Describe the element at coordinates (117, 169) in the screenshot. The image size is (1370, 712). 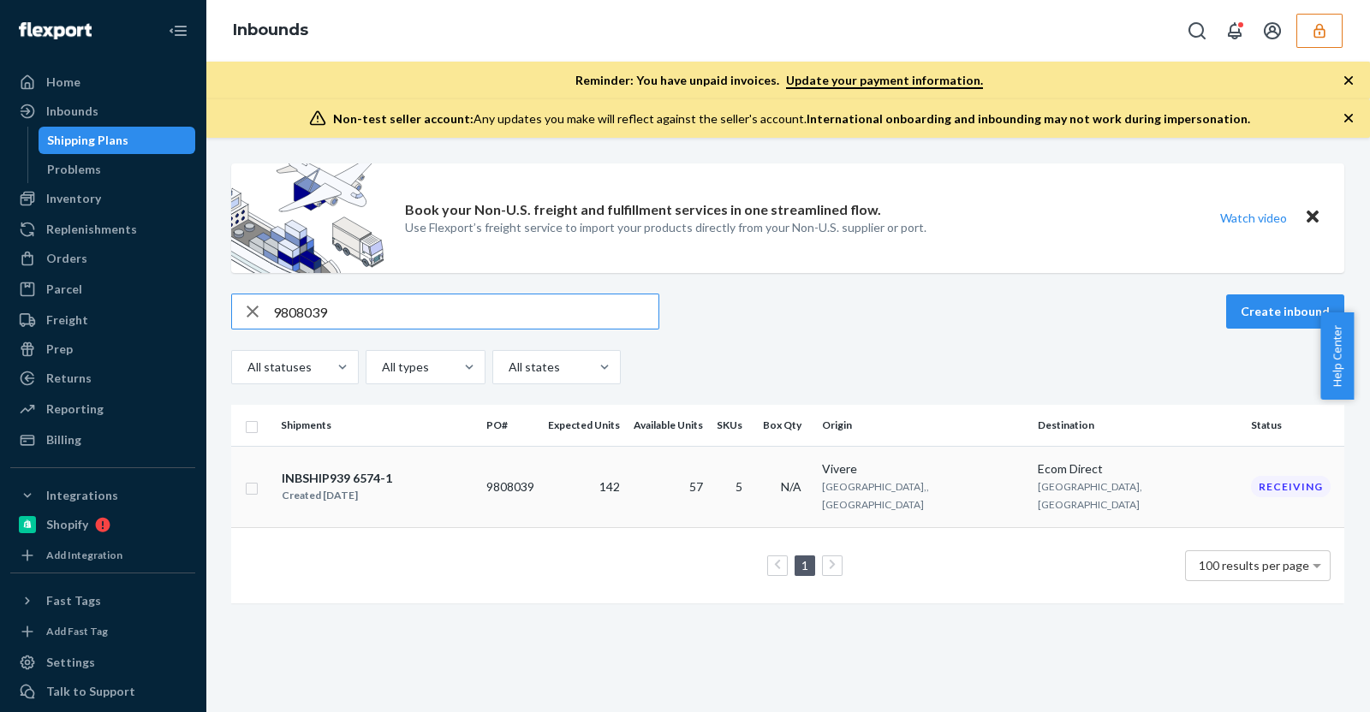
I see `a: Problems` at that location.